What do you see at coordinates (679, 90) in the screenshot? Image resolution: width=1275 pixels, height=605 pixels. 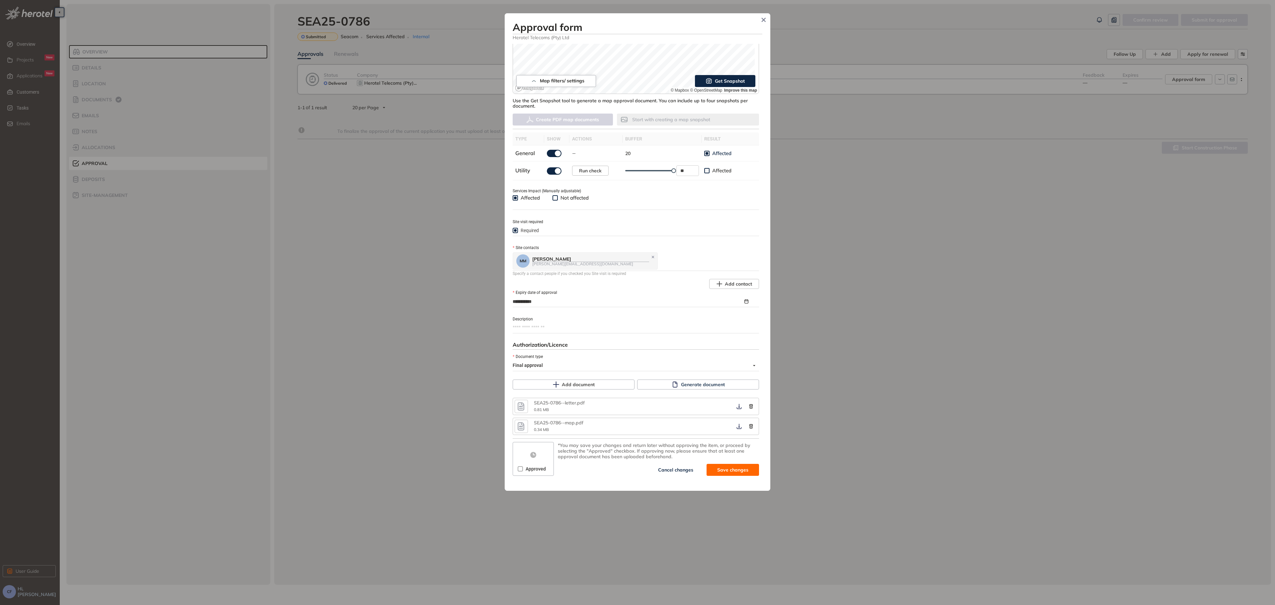 I see `a: Mapbox` at bounding box center [679, 90].